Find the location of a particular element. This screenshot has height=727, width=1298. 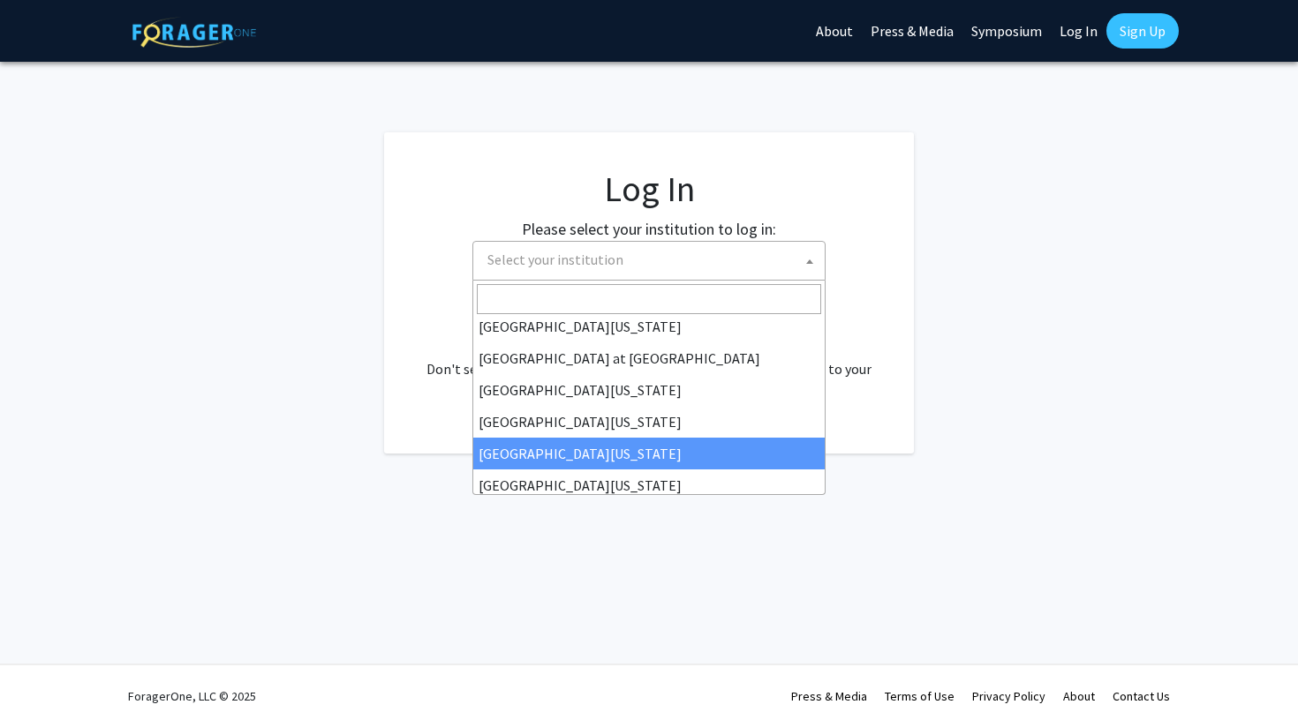

a: Privacy Policy is located at coordinates (1008, 696).